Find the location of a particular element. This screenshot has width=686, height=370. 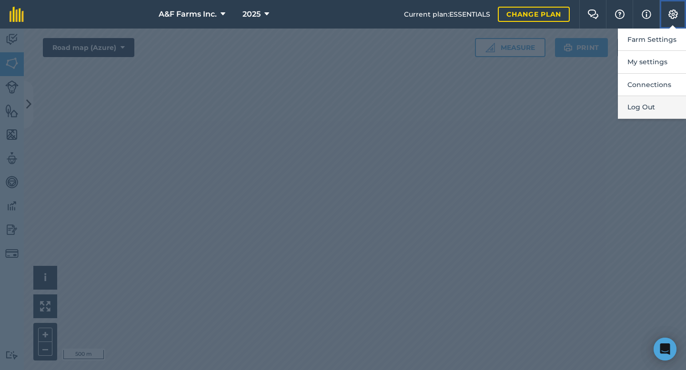

img: A question mark icon is located at coordinates (620, 14).